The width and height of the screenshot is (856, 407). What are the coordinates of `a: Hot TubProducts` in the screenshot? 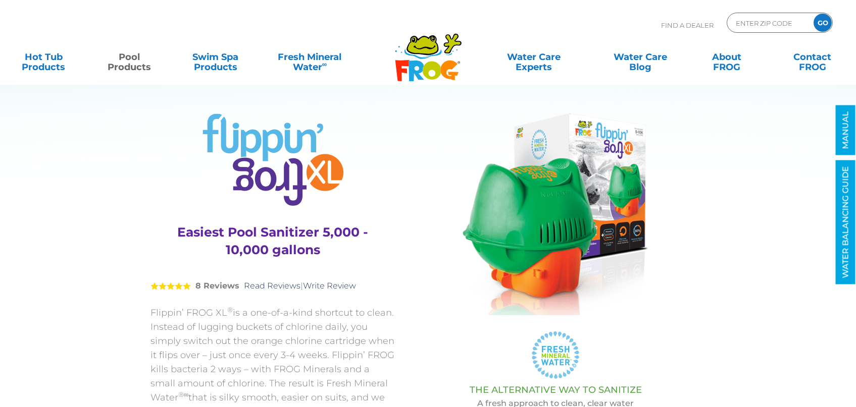 It's located at (43, 57).